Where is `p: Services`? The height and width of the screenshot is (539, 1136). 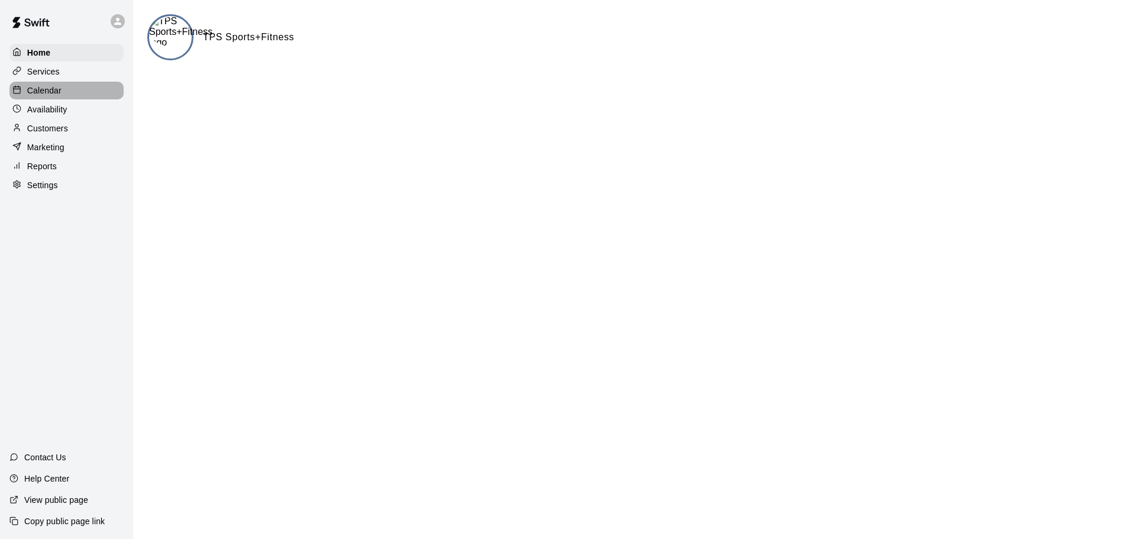
p: Services is located at coordinates (43, 72).